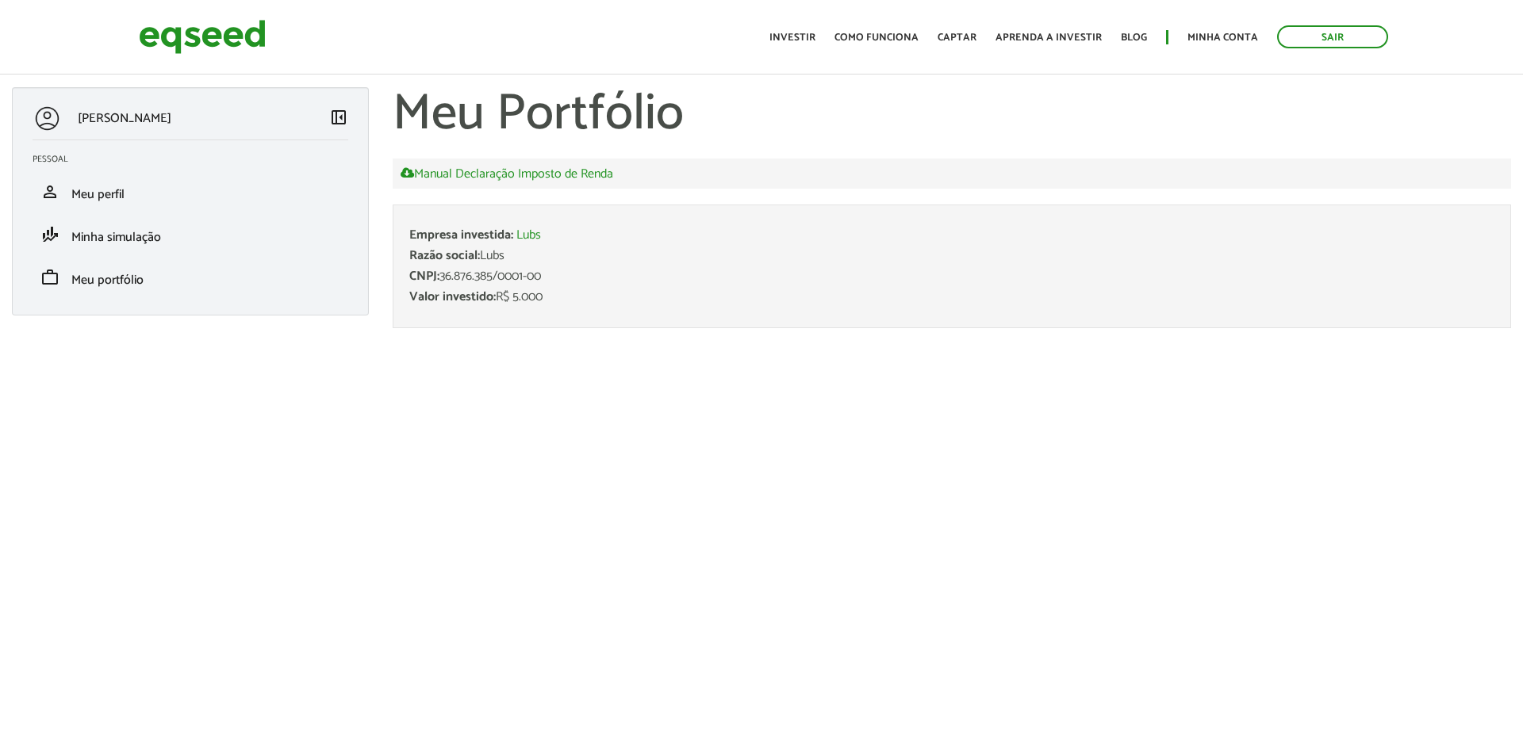  What do you see at coordinates (452, 297) in the screenshot?
I see `span: Valor investido:` at bounding box center [452, 297].